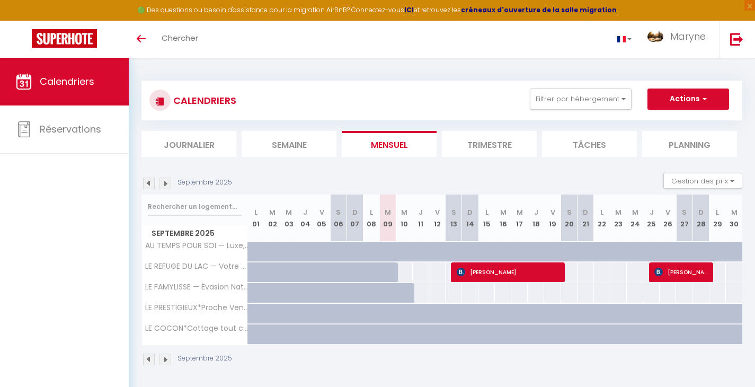 This screenshot has height=387, width=755. I want to click on th: 29, so click(717, 218).